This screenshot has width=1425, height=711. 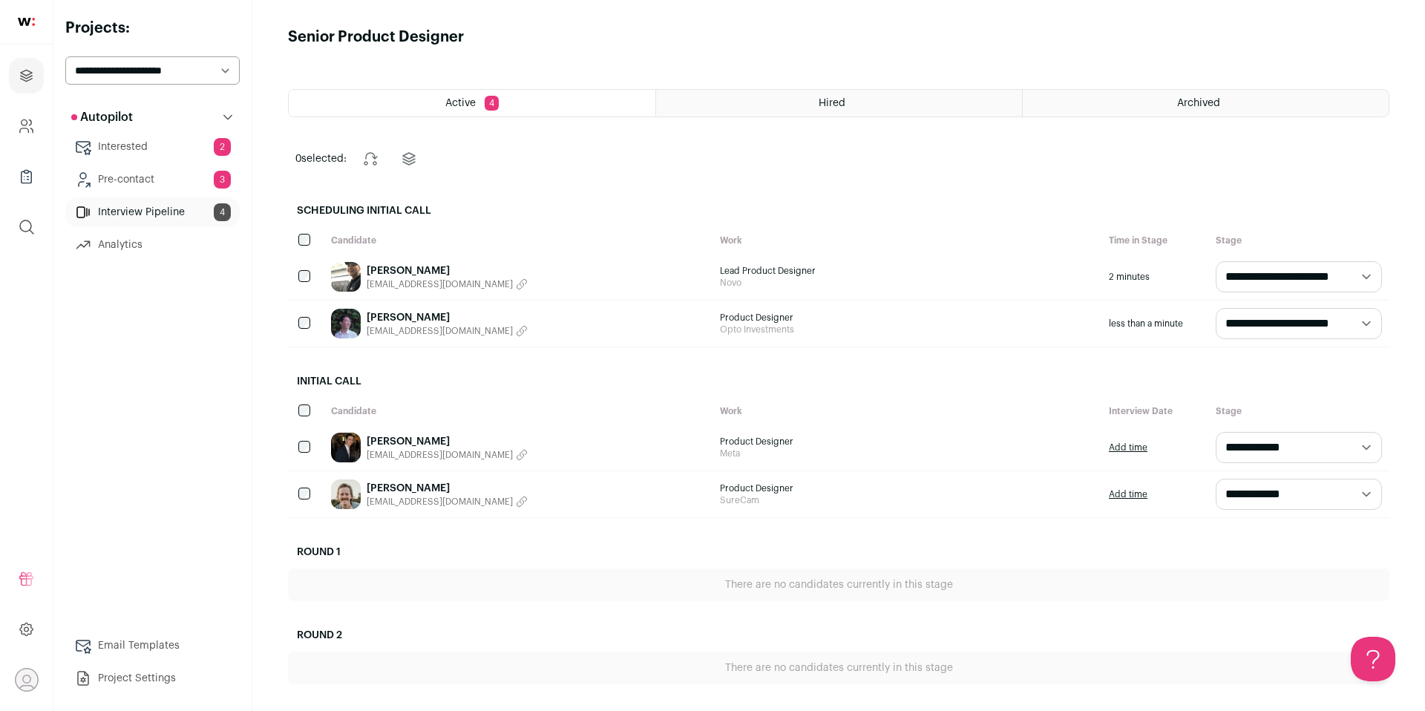 What do you see at coordinates (1206, 103) in the screenshot?
I see `a: Archived` at bounding box center [1206, 103].